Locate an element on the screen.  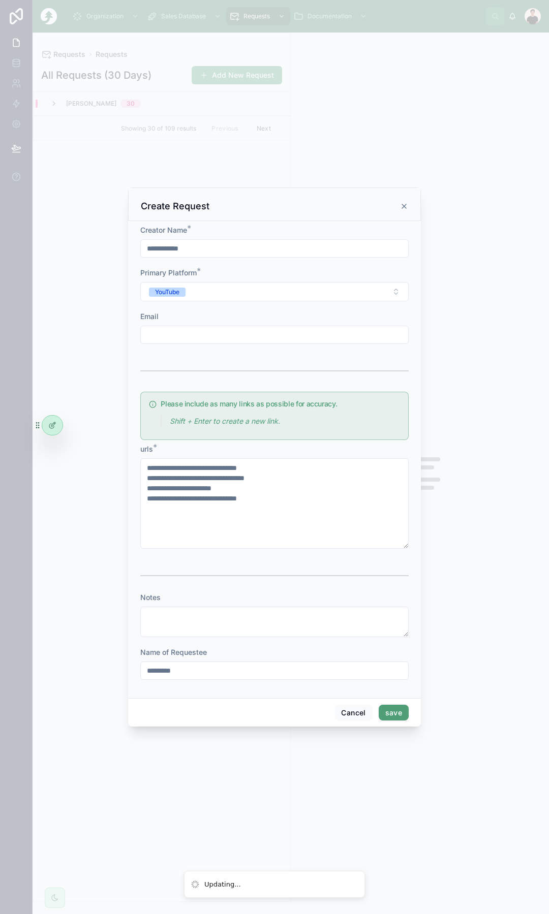
span: urls is located at coordinates (146, 449).